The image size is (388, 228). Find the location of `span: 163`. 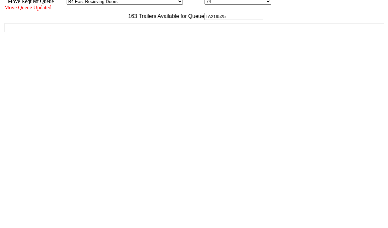

span: 163 is located at coordinates (131, 16).